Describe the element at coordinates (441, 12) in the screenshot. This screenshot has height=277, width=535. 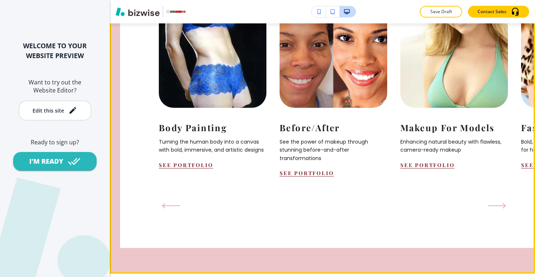
I see `p: Save Draft` at that location.